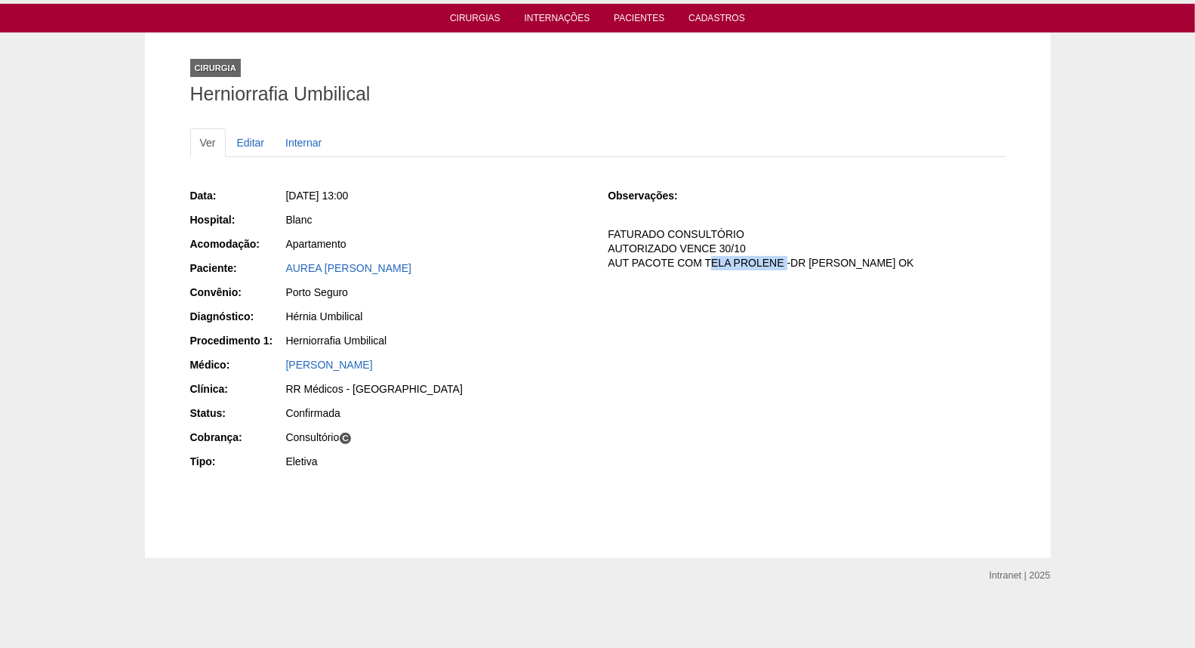 The height and width of the screenshot is (648, 1195). Describe the element at coordinates (437, 220) in the screenshot. I see `div: Blanc` at that location.